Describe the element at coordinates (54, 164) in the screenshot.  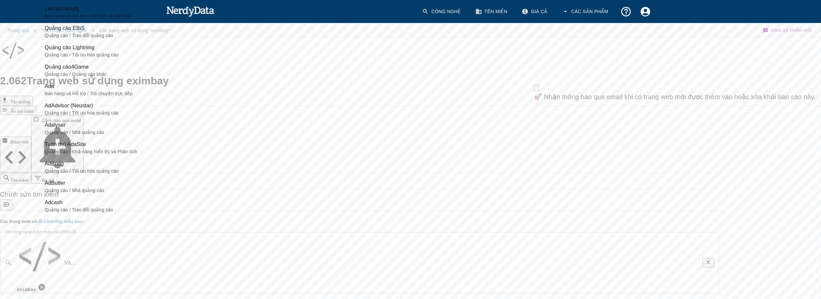
I see `font: AdBridg` at that location.